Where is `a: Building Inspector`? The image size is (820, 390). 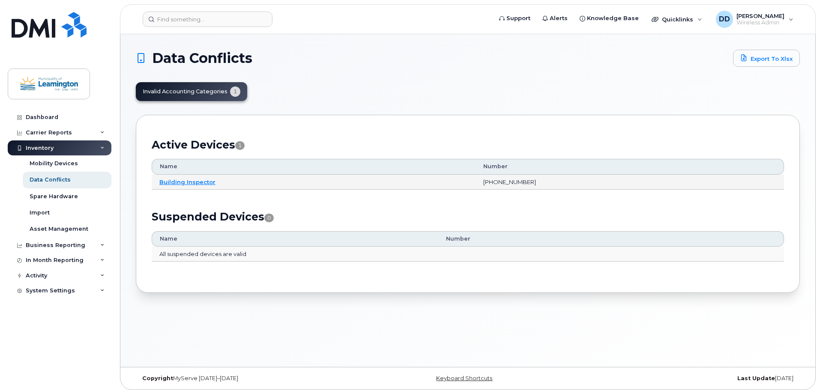 a: Building Inspector is located at coordinates (187, 182).